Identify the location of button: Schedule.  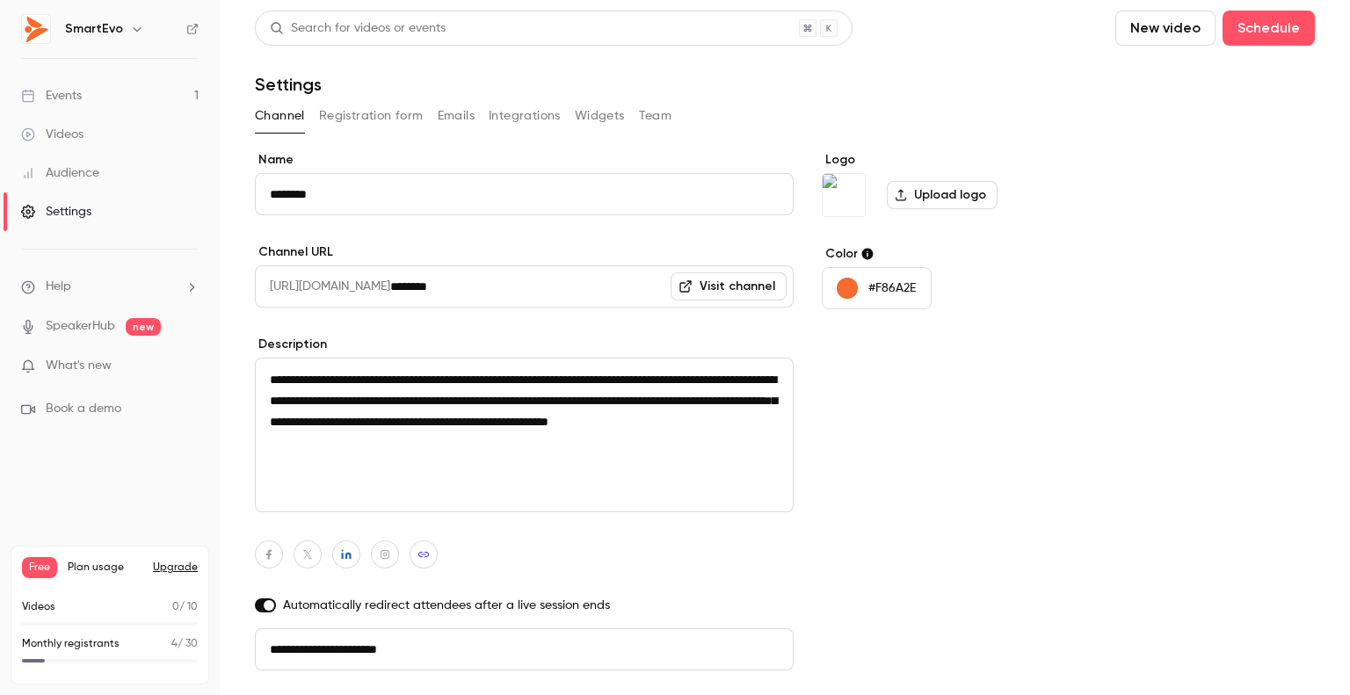
(1269, 28).